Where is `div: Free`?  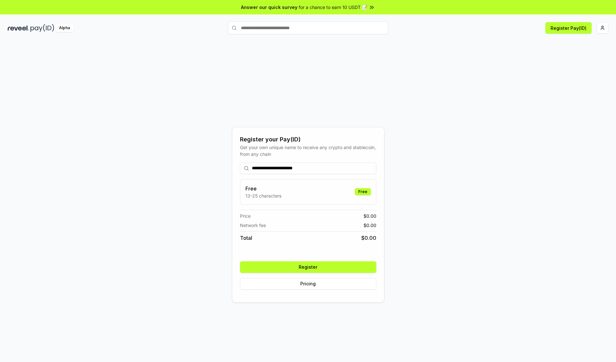
div: Free is located at coordinates (363, 192).